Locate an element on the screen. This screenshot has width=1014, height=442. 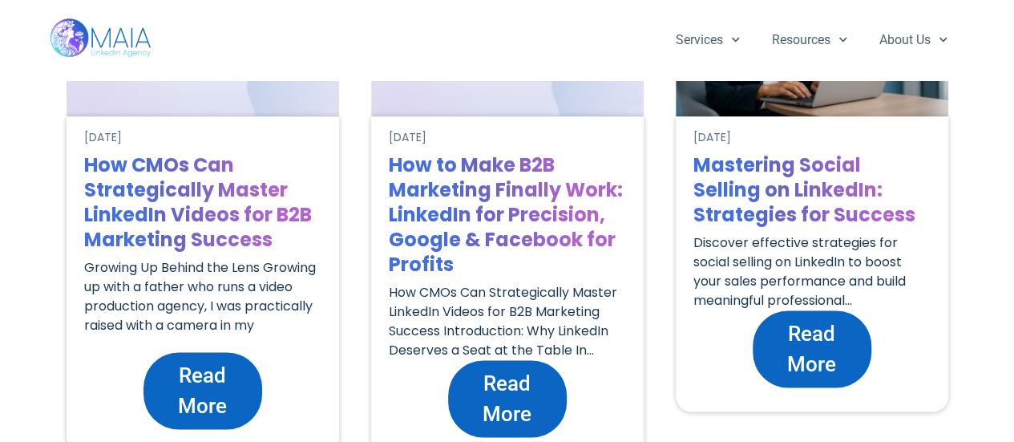
h1: How to Make B2B Marketing Finally Work: LinkedIn for Precision, Google & Facebook for Profits is located at coordinates (507, 214).